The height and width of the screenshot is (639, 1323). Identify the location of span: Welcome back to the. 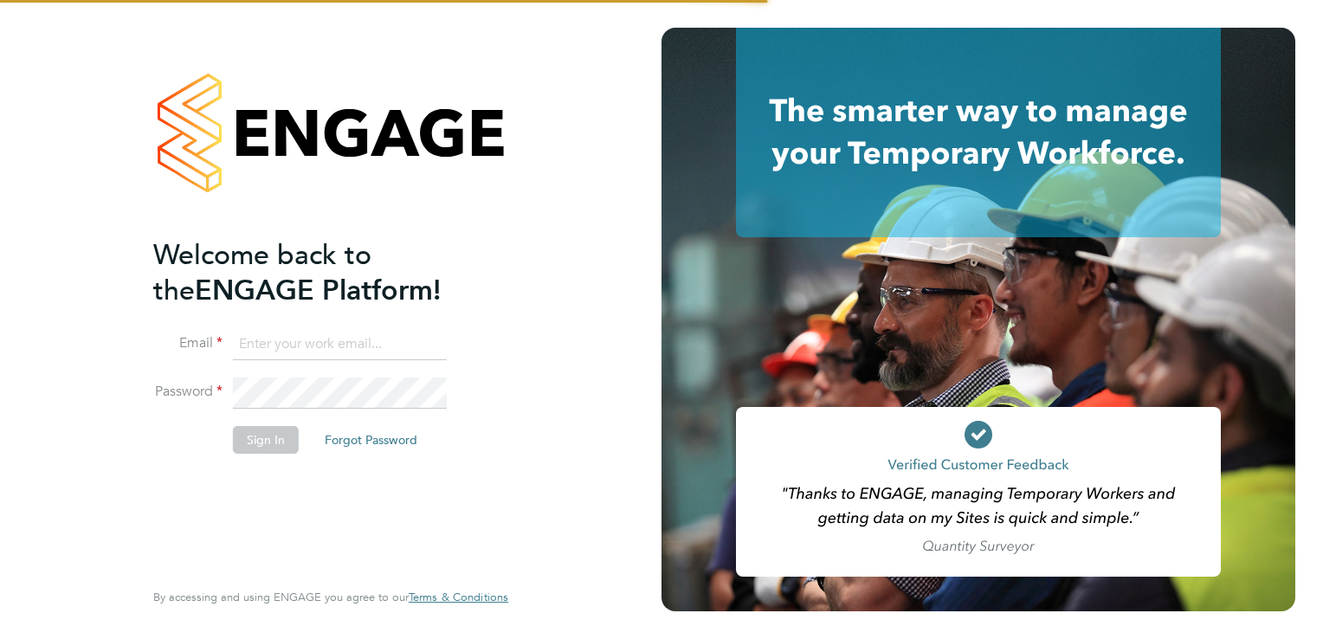
(262, 273).